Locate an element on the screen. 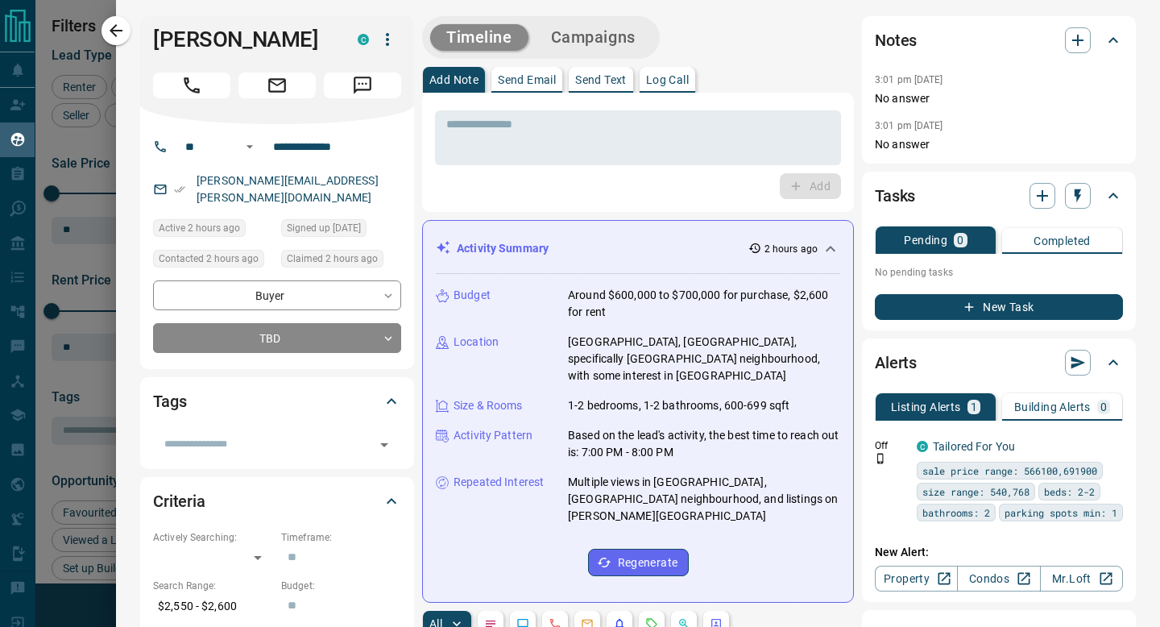  a: Tailored For You is located at coordinates (974, 446).